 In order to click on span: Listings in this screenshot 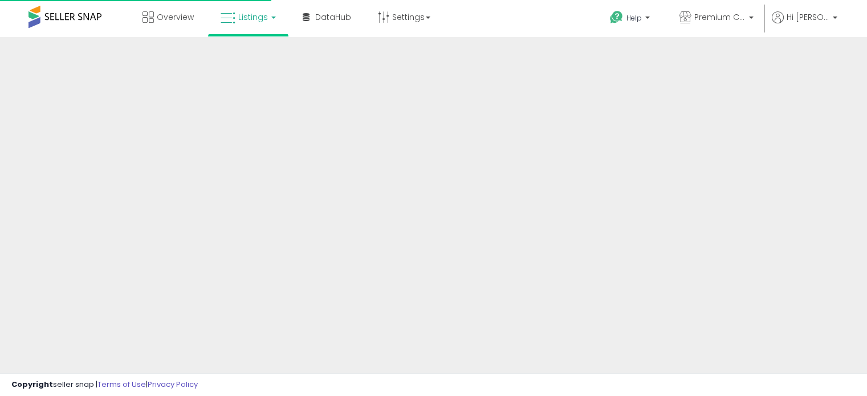, I will do `click(253, 17)`.